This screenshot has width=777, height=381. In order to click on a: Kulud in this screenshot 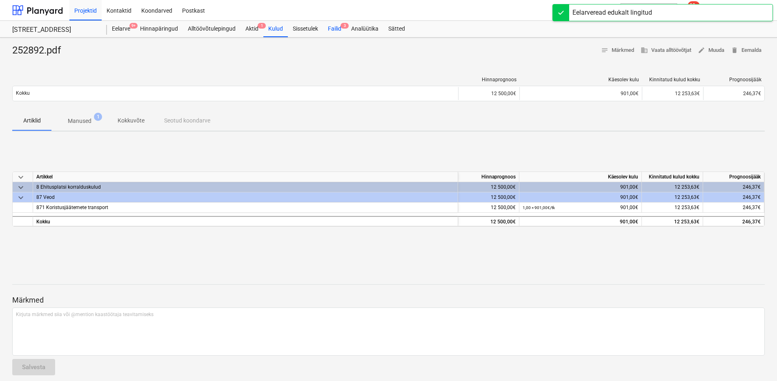, I will do `click(276, 29)`.